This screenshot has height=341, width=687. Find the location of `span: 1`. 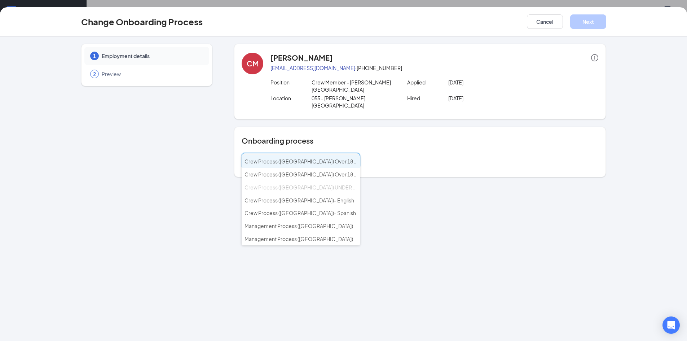

span: 1 is located at coordinates (94, 56).